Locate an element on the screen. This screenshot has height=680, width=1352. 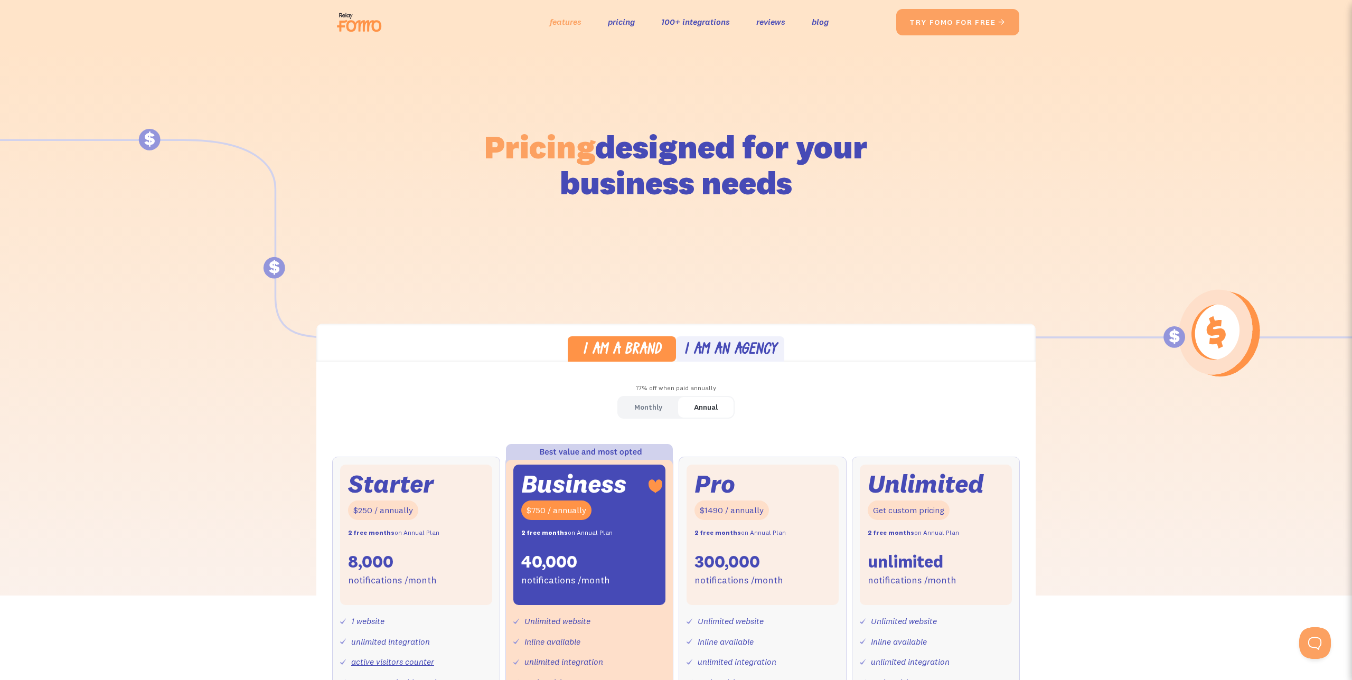
h1: designed for your business needs is located at coordinates (676, 165).